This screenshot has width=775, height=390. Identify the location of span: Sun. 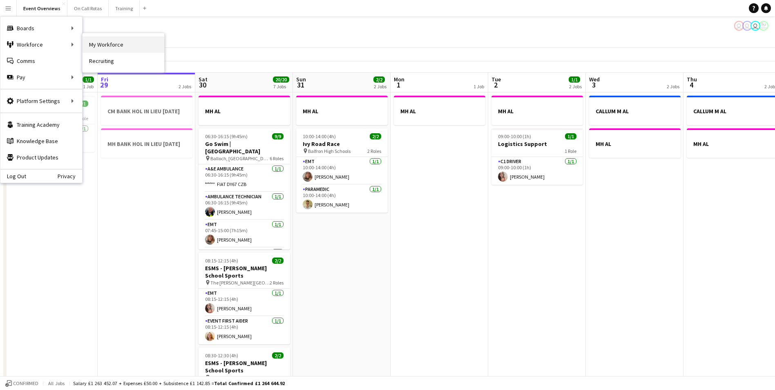
(301, 79).